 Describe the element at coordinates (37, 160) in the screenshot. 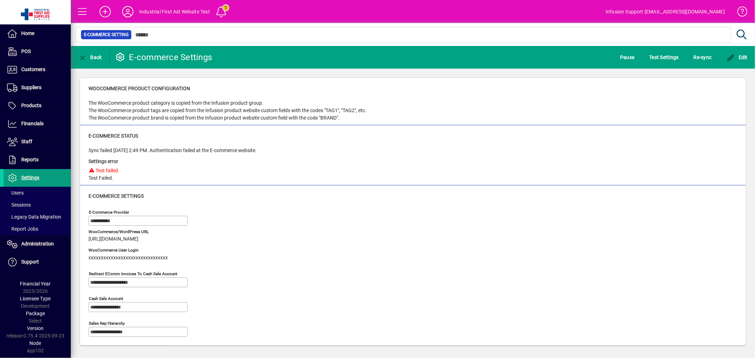

I see `a: Reports` at that location.